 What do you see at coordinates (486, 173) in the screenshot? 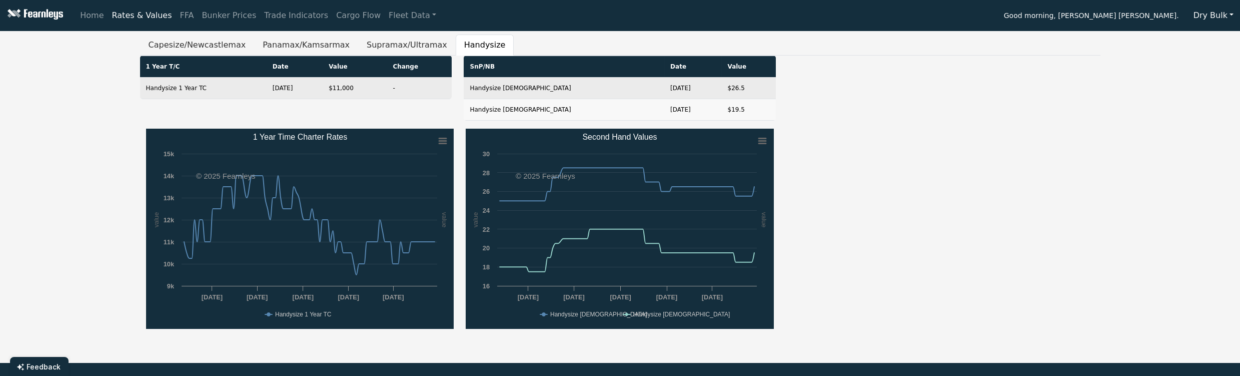
I see `text: 28` at bounding box center [486, 173].